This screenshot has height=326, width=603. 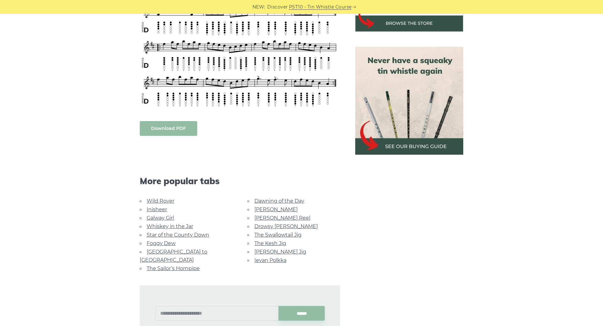 I want to click on a: Inisheer, so click(x=157, y=209).